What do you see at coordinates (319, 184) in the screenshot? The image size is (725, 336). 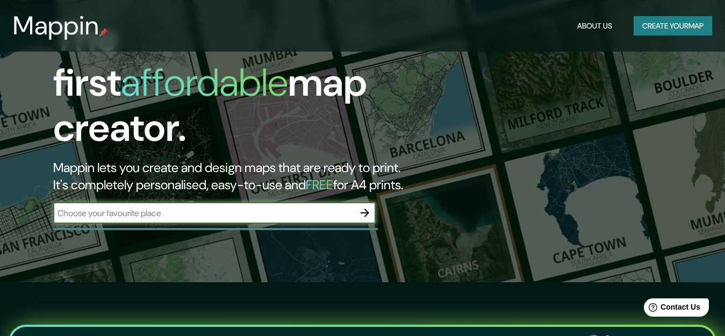 I see `h5: FREE` at bounding box center [319, 184].